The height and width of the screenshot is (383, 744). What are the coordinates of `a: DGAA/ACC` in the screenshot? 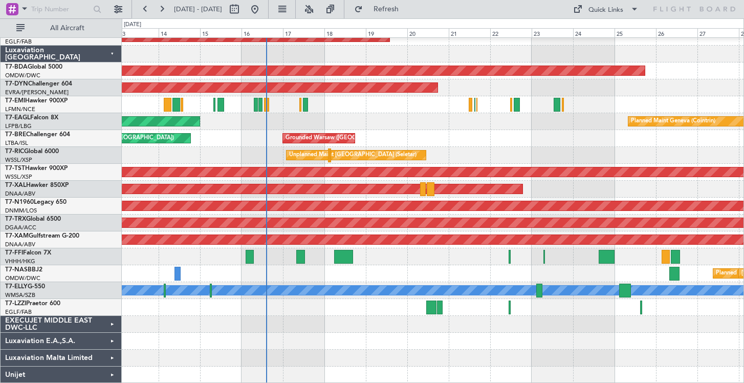 It's located at (20, 227).